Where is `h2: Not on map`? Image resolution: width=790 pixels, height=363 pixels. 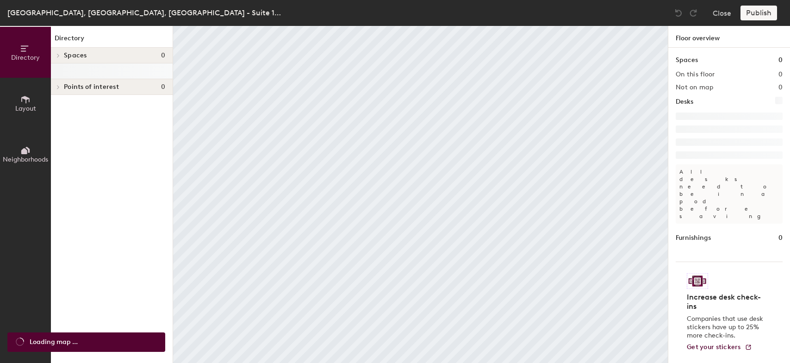
h2: Not on map is located at coordinates (694, 87).